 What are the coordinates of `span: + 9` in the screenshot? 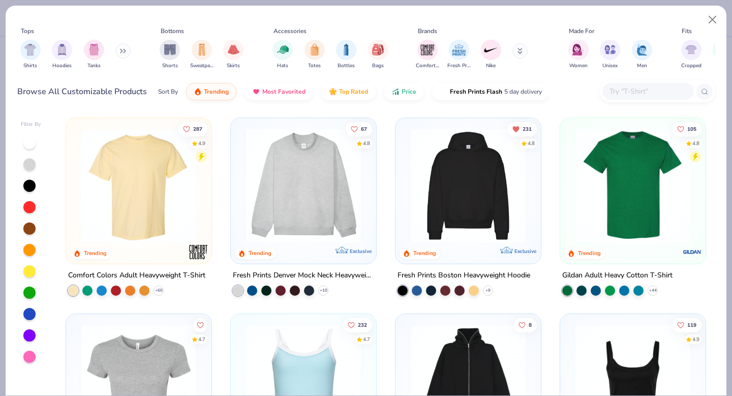 It's located at (488, 290).